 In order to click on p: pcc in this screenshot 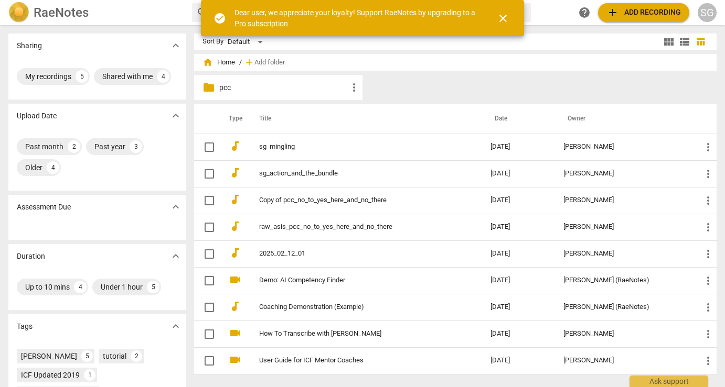, I will do `click(283, 88)`.